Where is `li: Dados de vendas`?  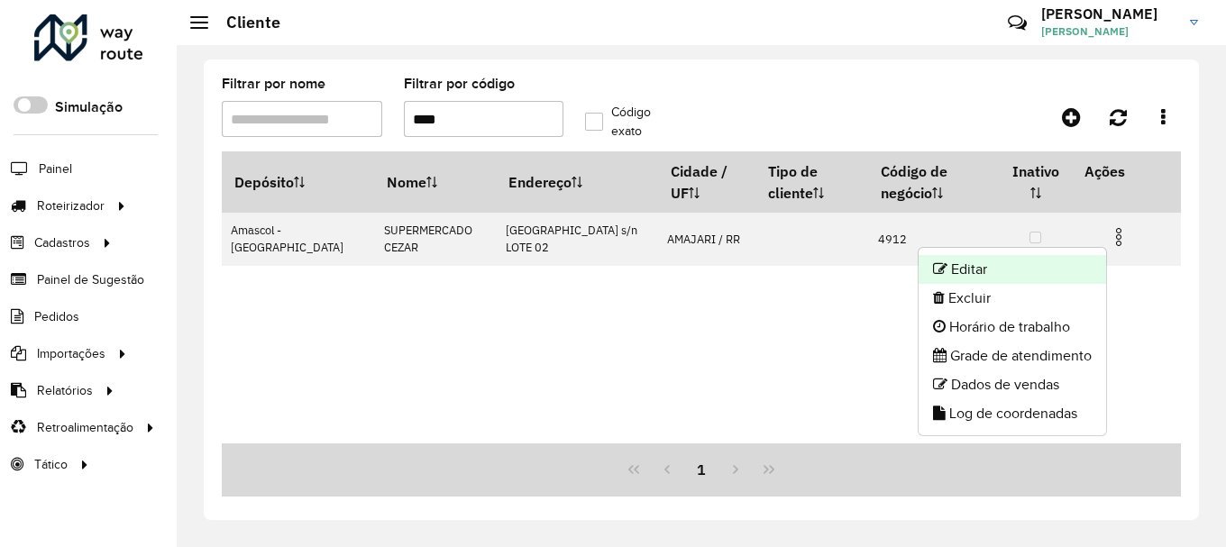
li: Dados de vendas is located at coordinates (1013, 385).